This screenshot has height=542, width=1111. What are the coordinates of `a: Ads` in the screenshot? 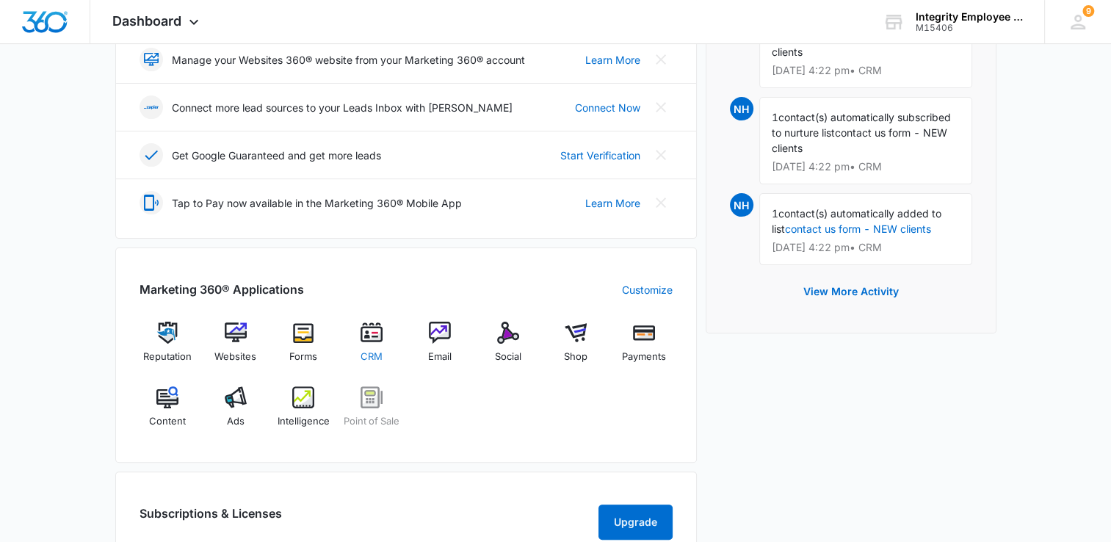 It's located at (235, 413).